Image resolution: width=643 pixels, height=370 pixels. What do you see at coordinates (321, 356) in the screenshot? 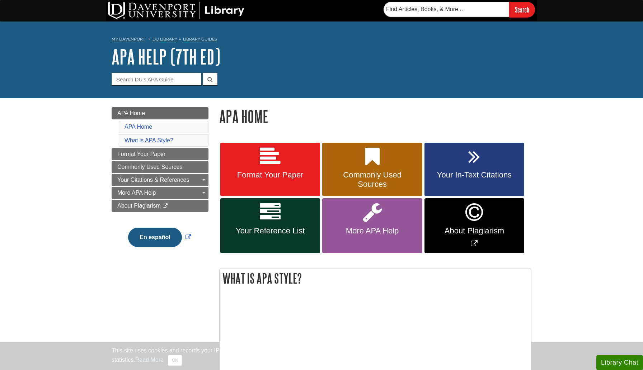
I see `div: This site uses cookies and records your IP address for usage statistics. Additionally, we use Goo...` at bounding box center [321, 356].